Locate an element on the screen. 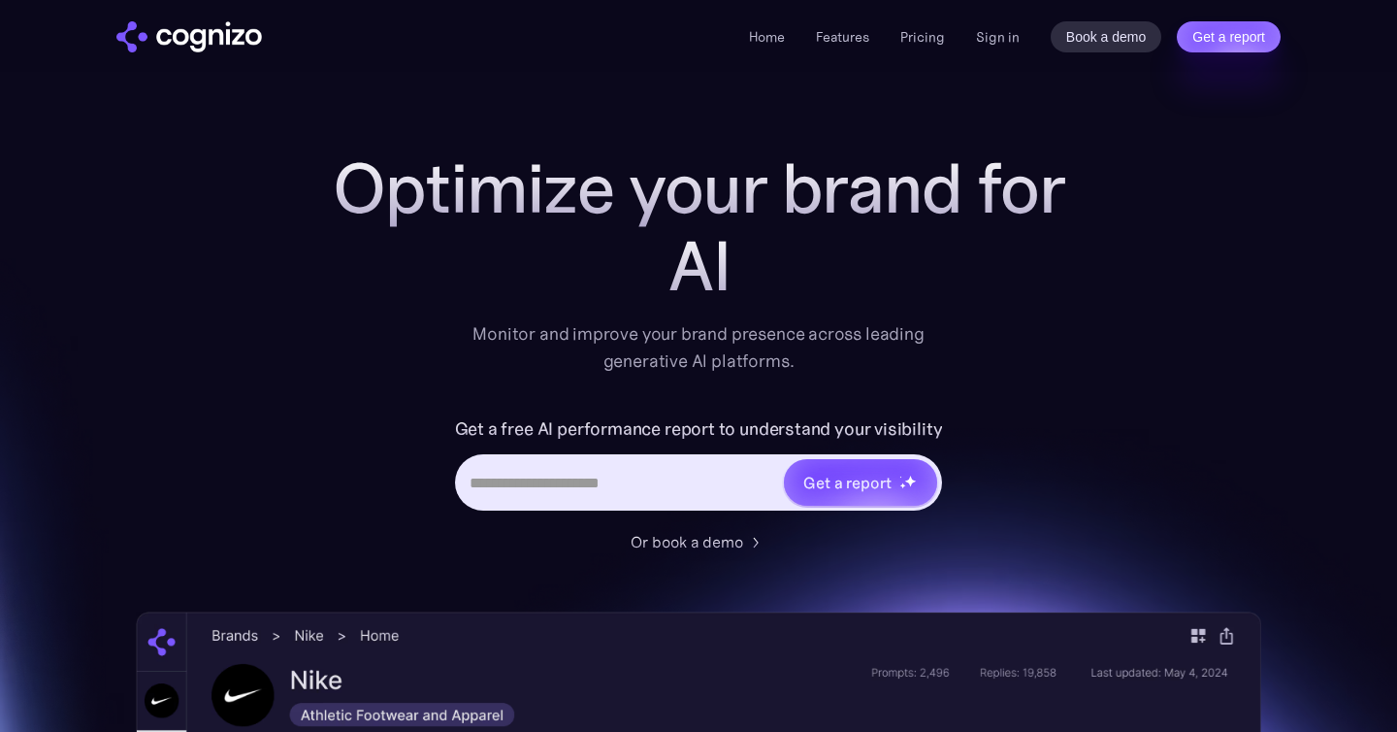  div: Monitor and improve your brand presence across leading generative AI platforms. is located at coordinates (699, 347).